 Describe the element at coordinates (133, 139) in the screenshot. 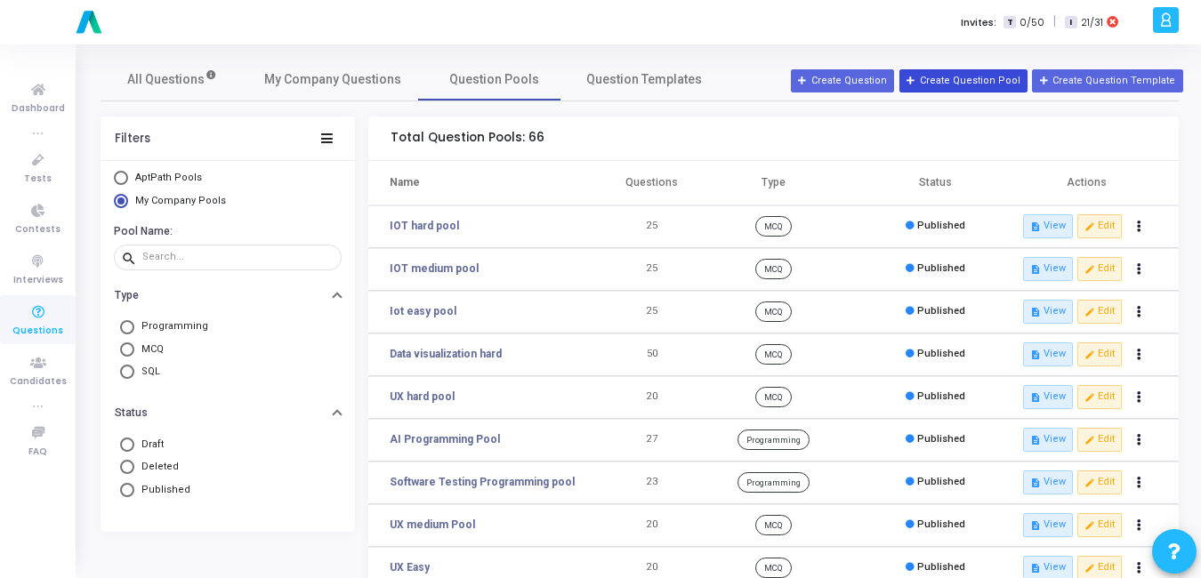

I see `div: Filters` at that location.